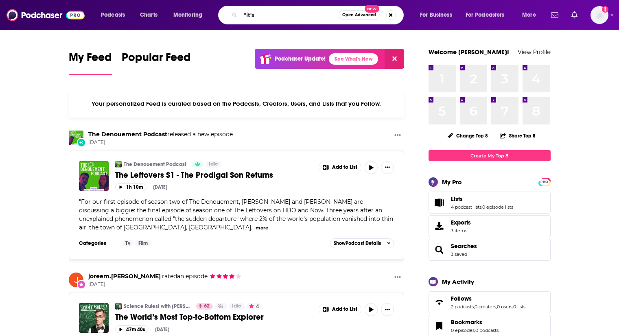 The width and height of the screenshot is (619, 336). I want to click on a: My Feed, so click(90, 63).